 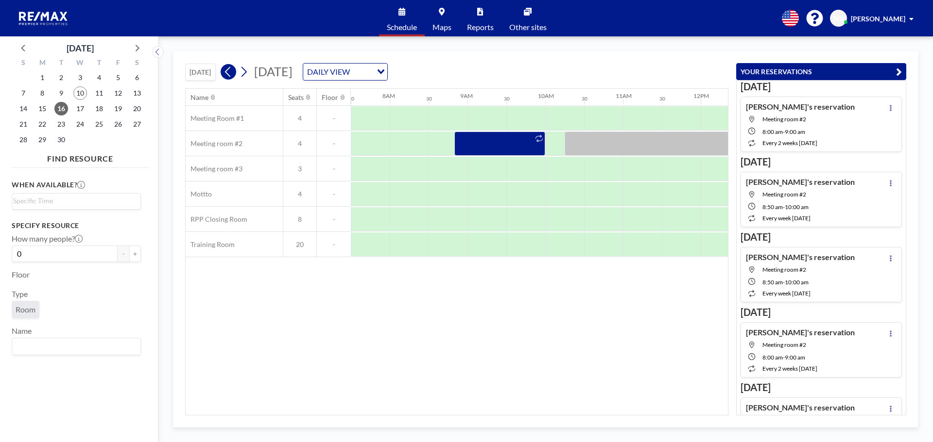 I want to click on span: MB, so click(x=838, y=18).